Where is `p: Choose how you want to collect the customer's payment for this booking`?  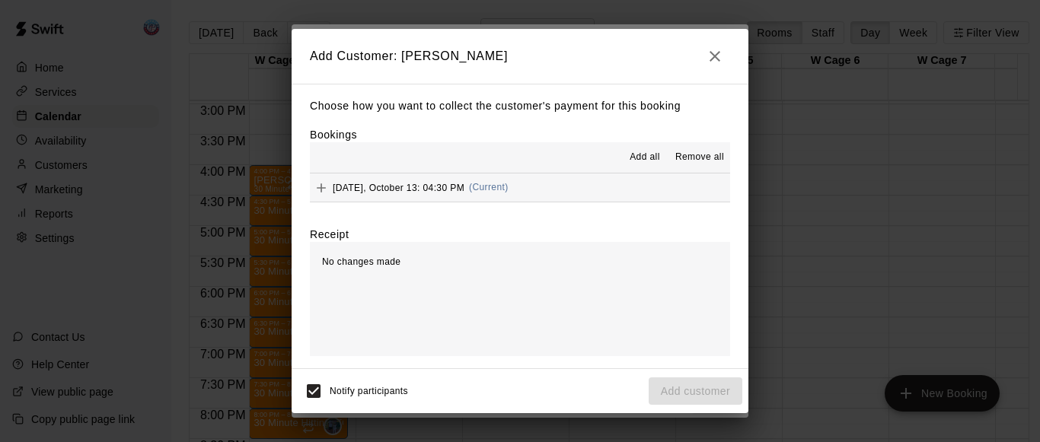
p: Choose how you want to collect the customer's payment for this booking is located at coordinates (520, 106).